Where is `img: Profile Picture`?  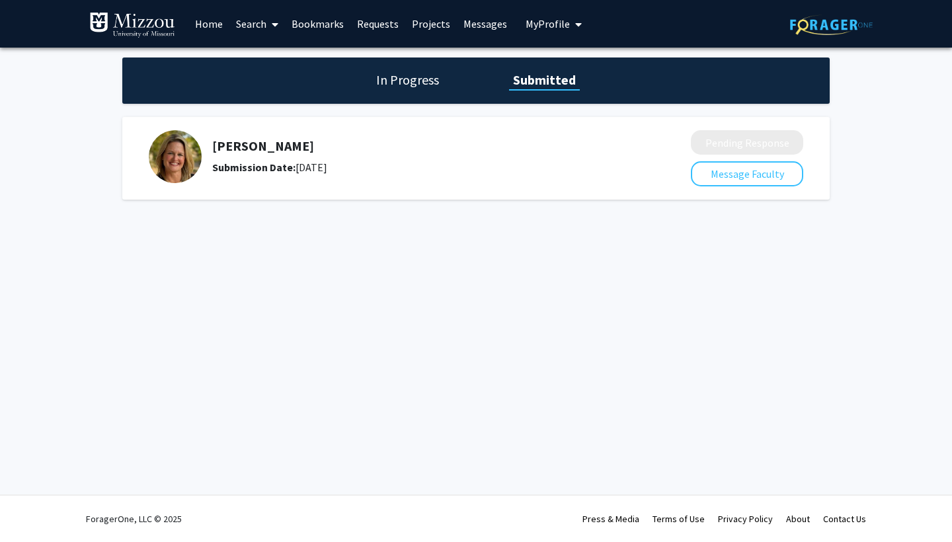
img: Profile Picture is located at coordinates (175, 157).